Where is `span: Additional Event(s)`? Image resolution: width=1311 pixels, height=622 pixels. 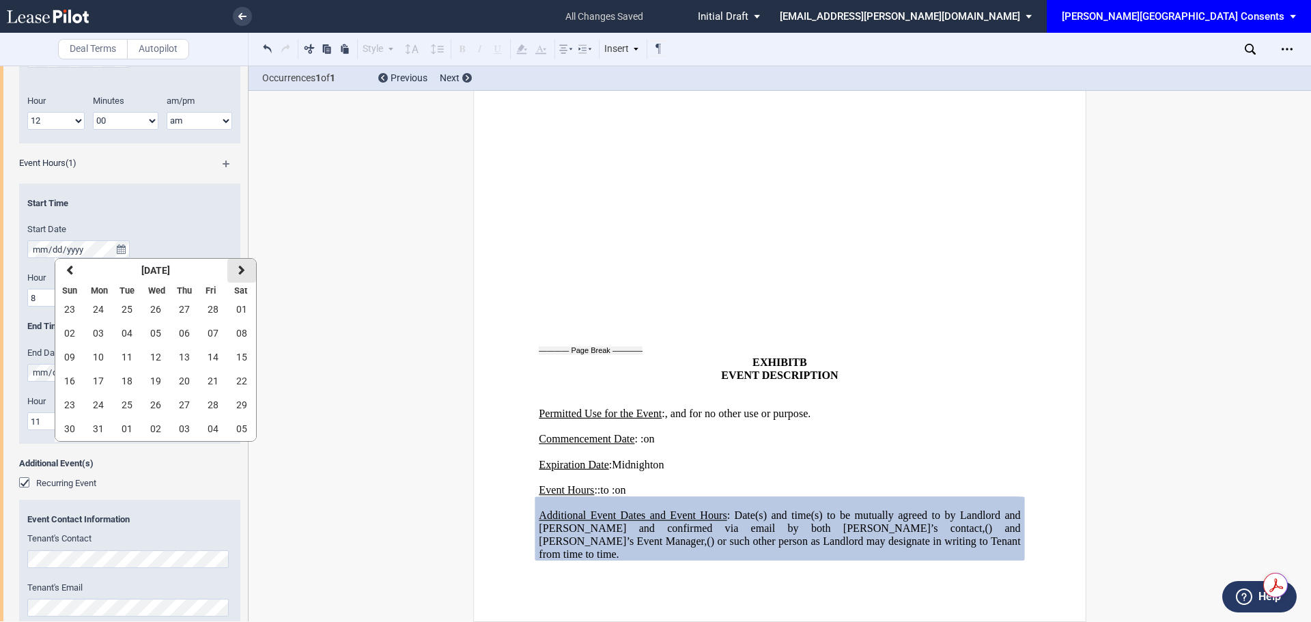
span: Additional Event(s) is located at coordinates (130, 464).